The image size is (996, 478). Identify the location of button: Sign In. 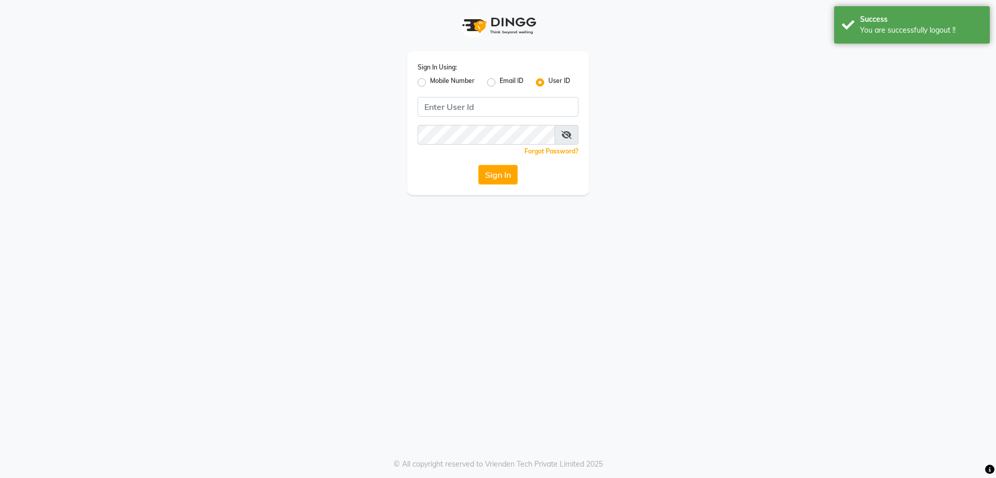
(498, 175).